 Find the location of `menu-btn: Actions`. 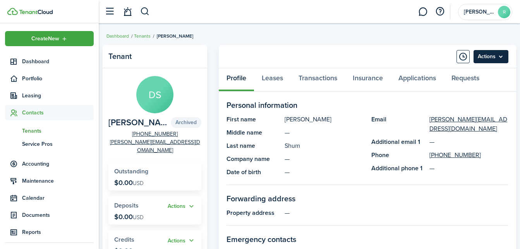

menu-btn: Actions is located at coordinates (491, 57).